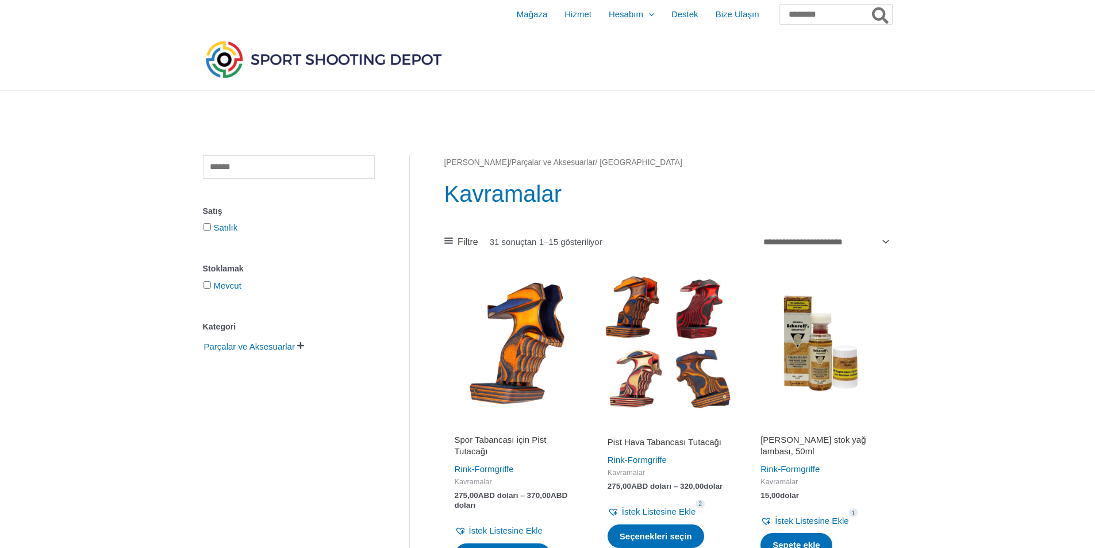 Image resolution: width=1095 pixels, height=548 pixels. I want to click on font: Mevcut, so click(228, 285).